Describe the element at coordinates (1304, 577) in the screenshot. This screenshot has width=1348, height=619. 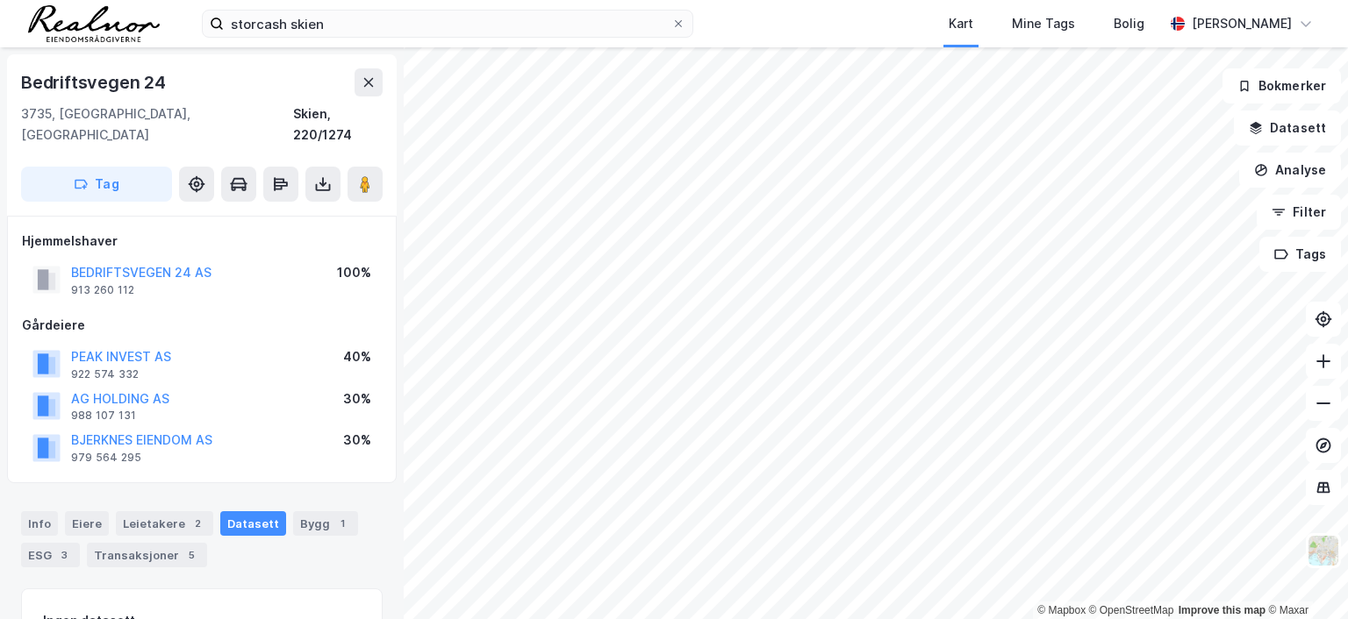
I see `div: Kontrollprogram for chat` at that location.